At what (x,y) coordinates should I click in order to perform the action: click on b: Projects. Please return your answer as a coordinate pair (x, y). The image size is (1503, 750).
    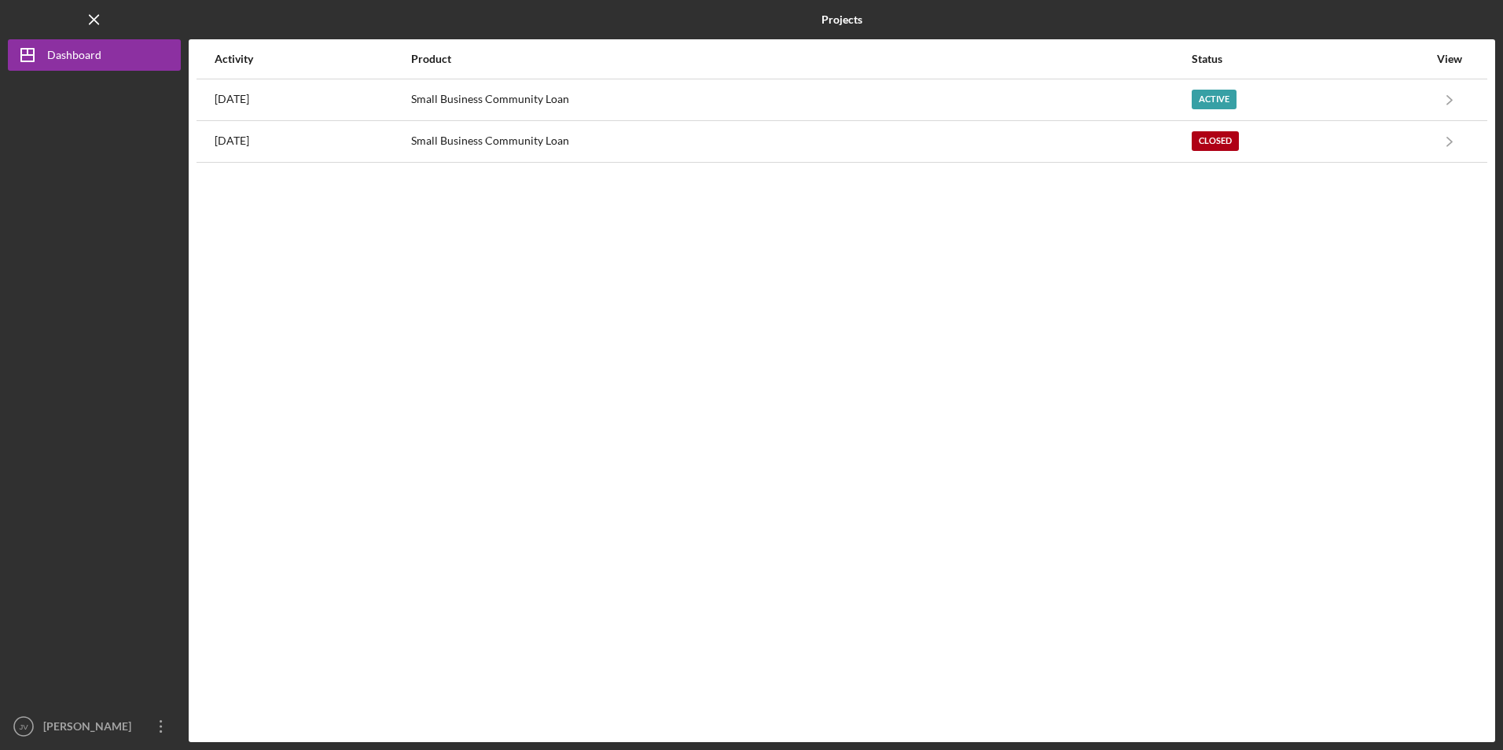
    Looking at the image, I should click on (842, 20).